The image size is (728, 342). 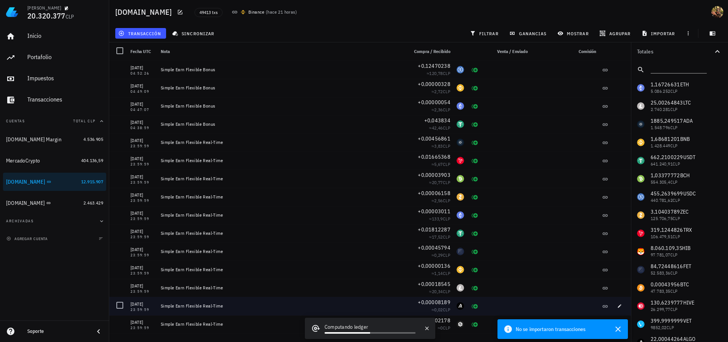 What do you see at coordinates (460, 324) in the screenshot?
I see `div: IOST-icon` at bounding box center [460, 324].